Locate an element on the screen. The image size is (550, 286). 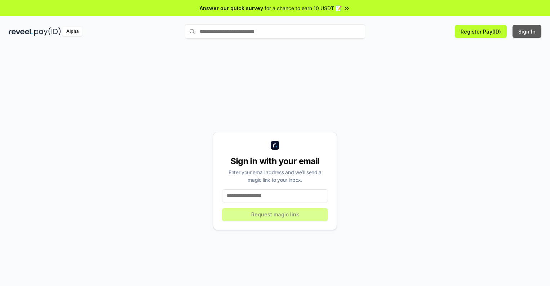
div: Alpha is located at coordinates (72, 31).